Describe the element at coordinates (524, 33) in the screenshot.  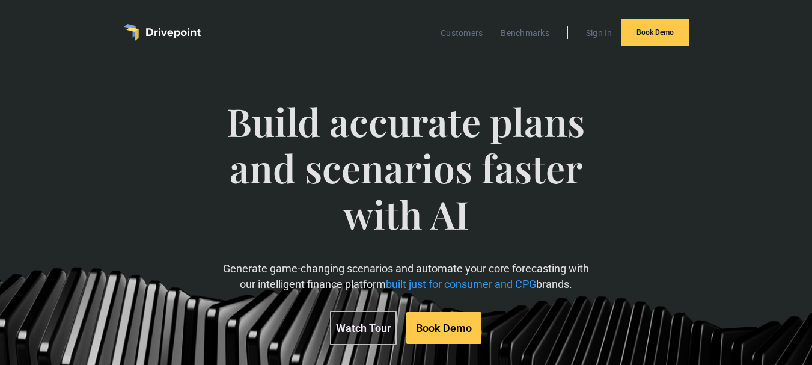
I see `a: Benchmarks` at that location.